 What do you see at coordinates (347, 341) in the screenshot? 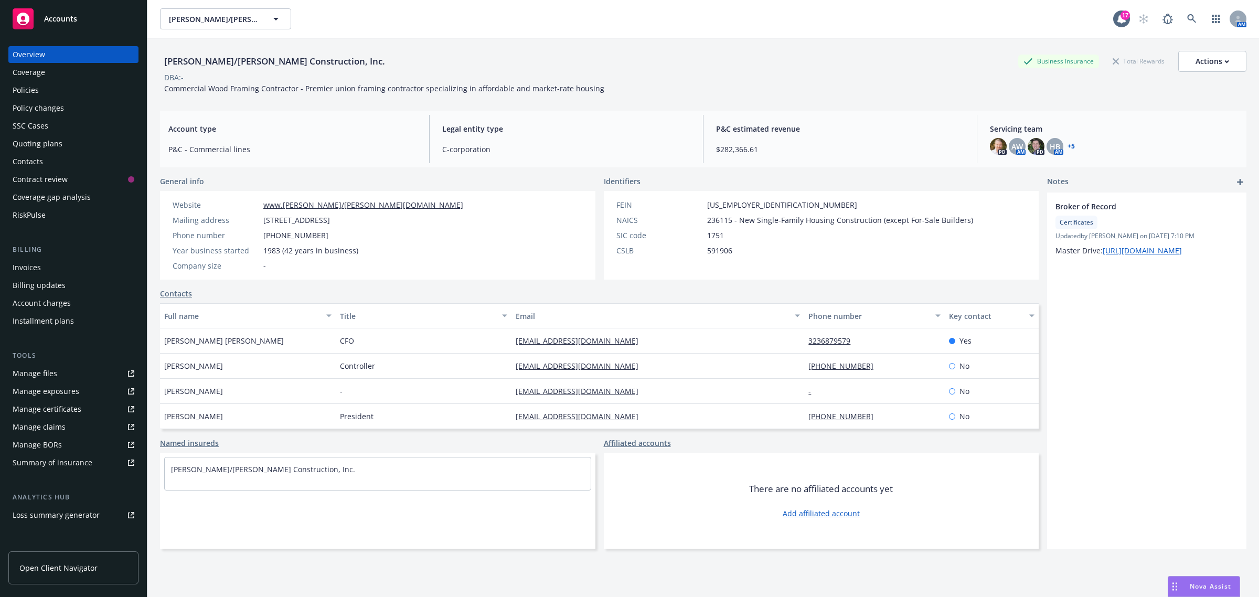
I see `span: CFO` at bounding box center [347, 341].